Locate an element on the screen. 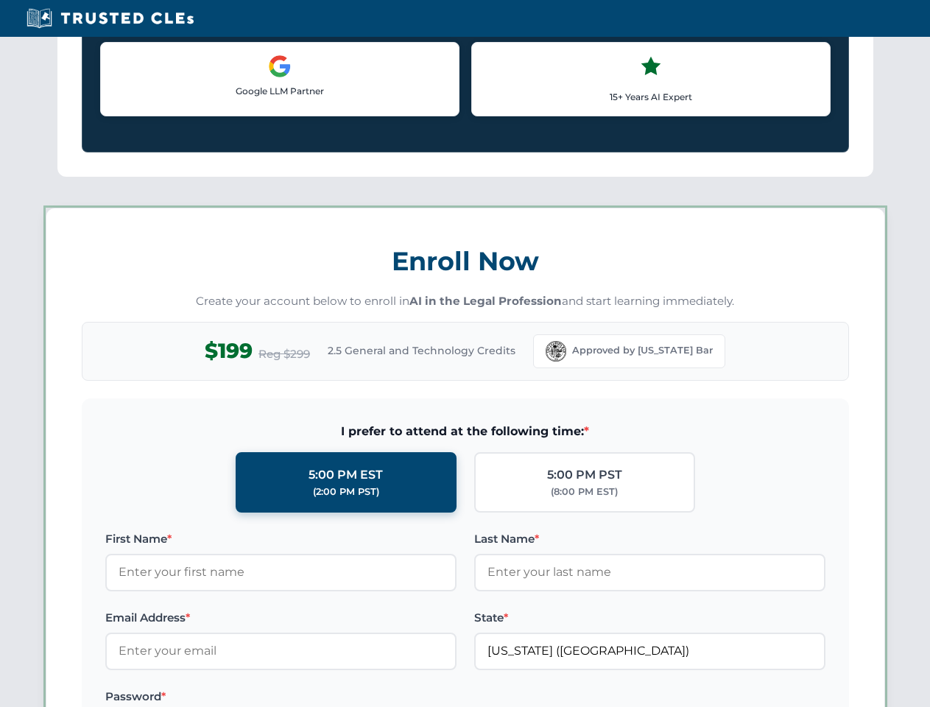  div: 5:00 PM PST is located at coordinates (585, 475).